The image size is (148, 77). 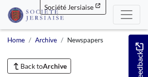 I want to click on a: Home, so click(x=16, y=40).